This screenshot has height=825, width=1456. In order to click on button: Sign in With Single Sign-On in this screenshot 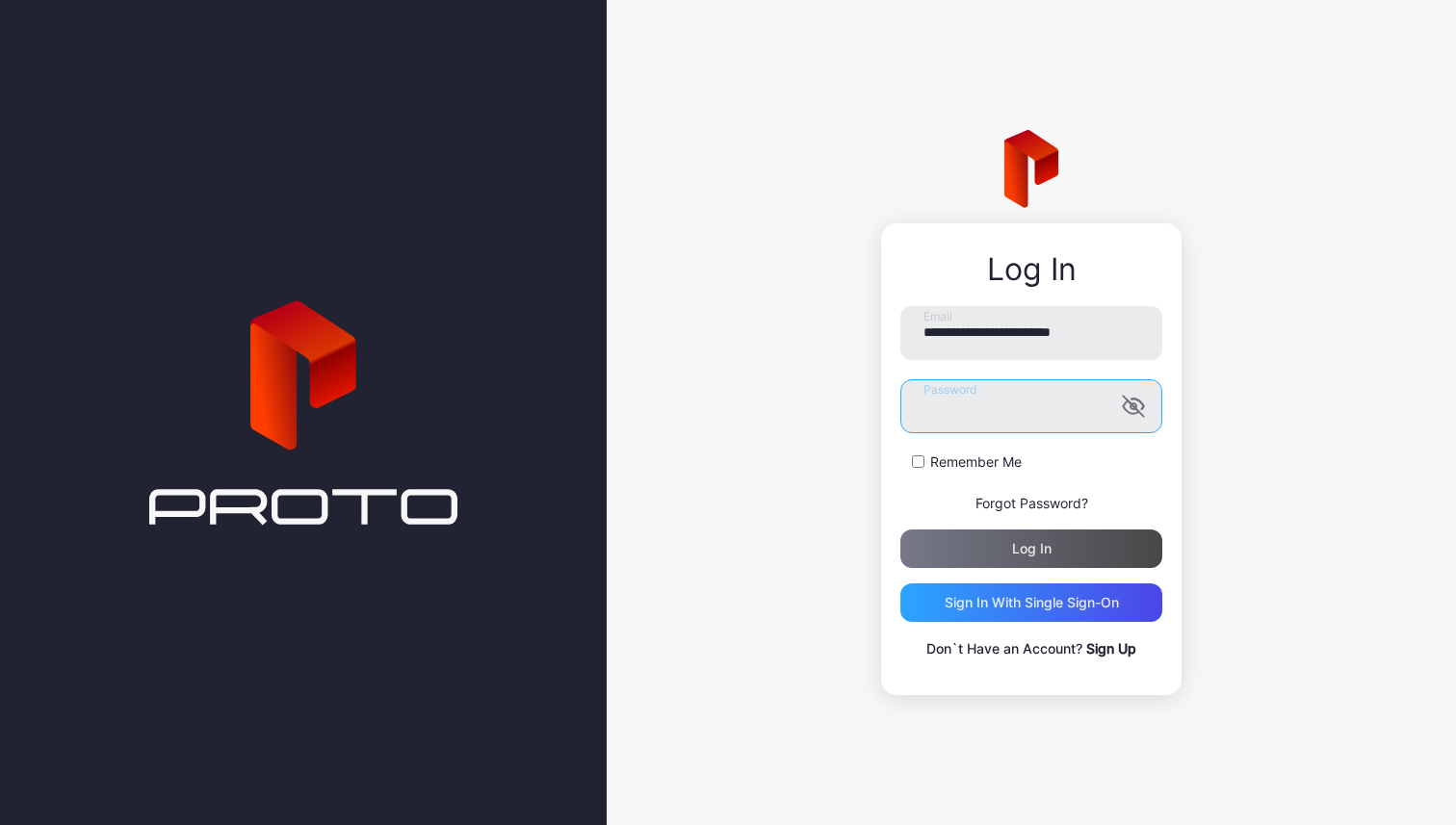, I will do `click(1031, 603)`.